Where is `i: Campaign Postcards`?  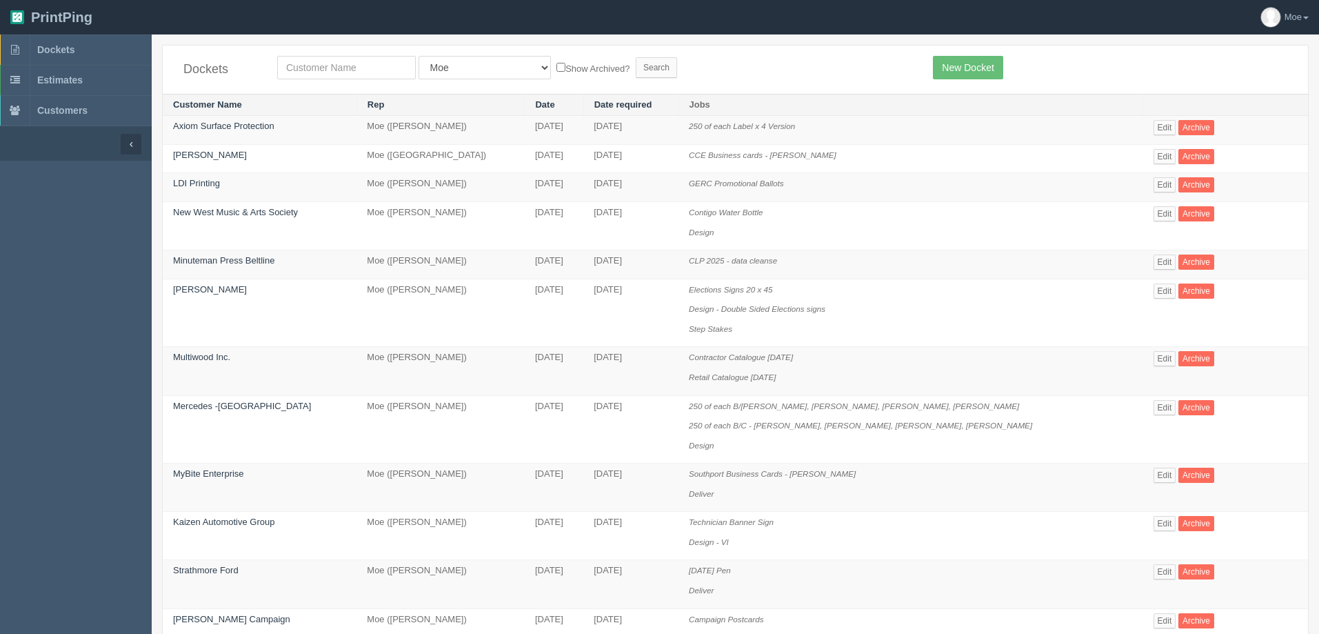
i: Campaign Postcards is located at coordinates (726, 618).